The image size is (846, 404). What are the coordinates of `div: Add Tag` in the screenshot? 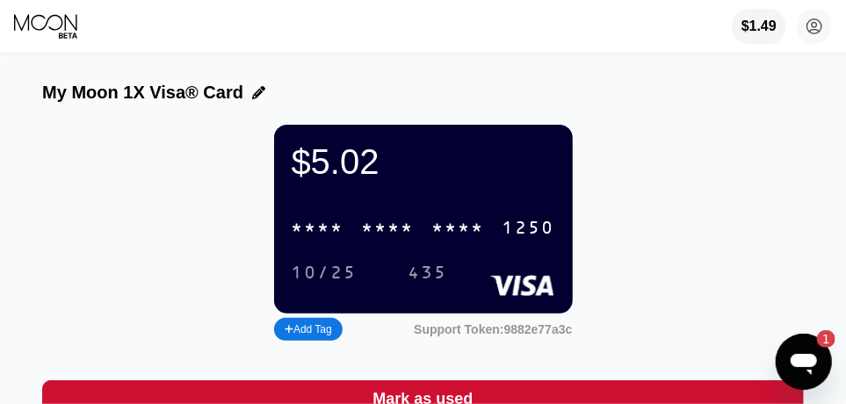 It's located at (308, 330).